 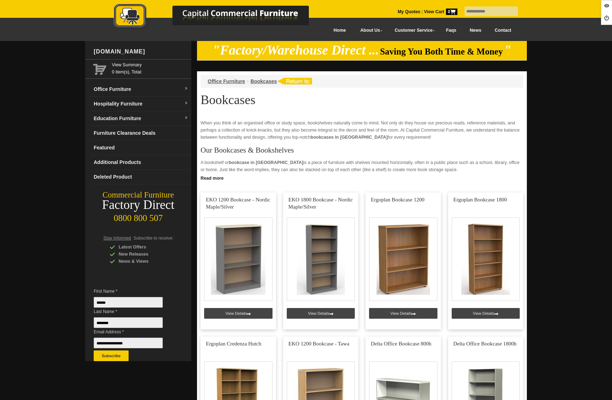 What do you see at coordinates (219, 17) in the screenshot?
I see `a: Capital Commercial Furniture Logo` at bounding box center [219, 17].